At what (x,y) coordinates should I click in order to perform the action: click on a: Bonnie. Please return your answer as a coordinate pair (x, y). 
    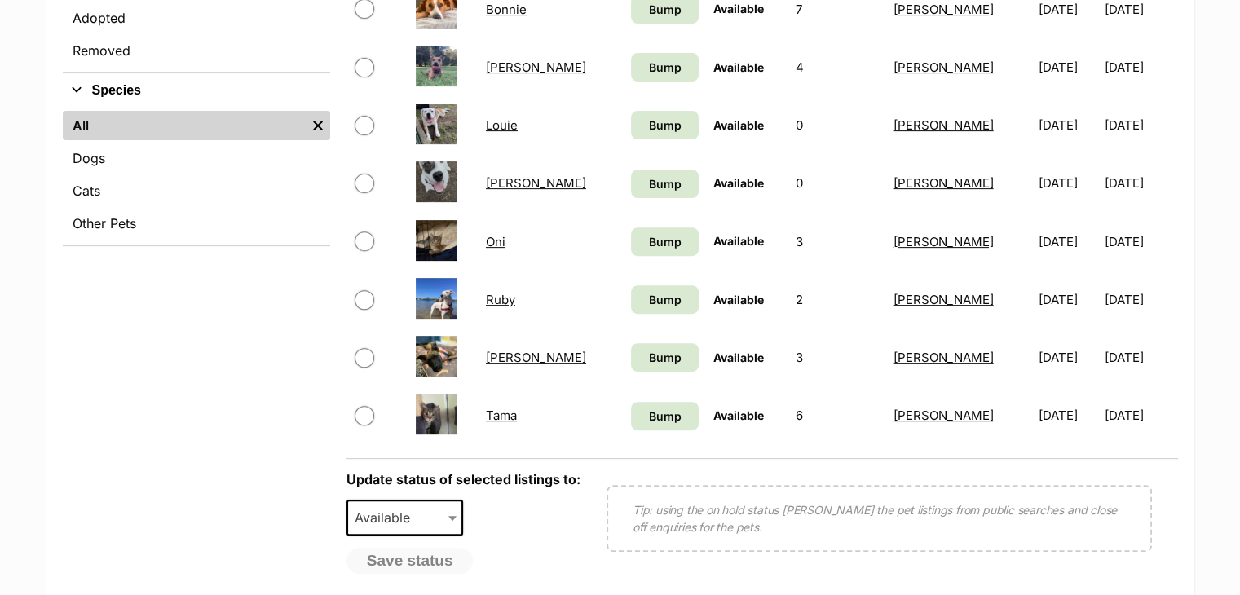
    Looking at the image, I should click on (506, 9).